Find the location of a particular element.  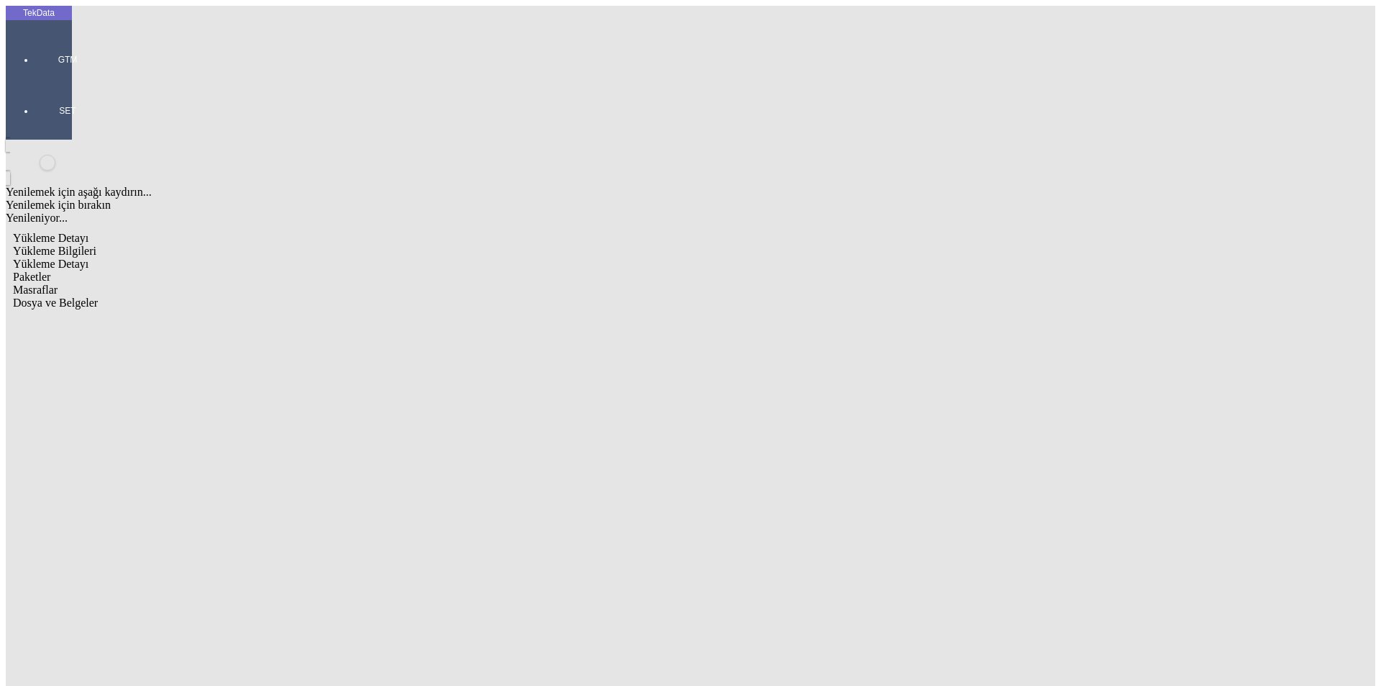

div: Yenileniyor... is located at coordinates (583, 218).